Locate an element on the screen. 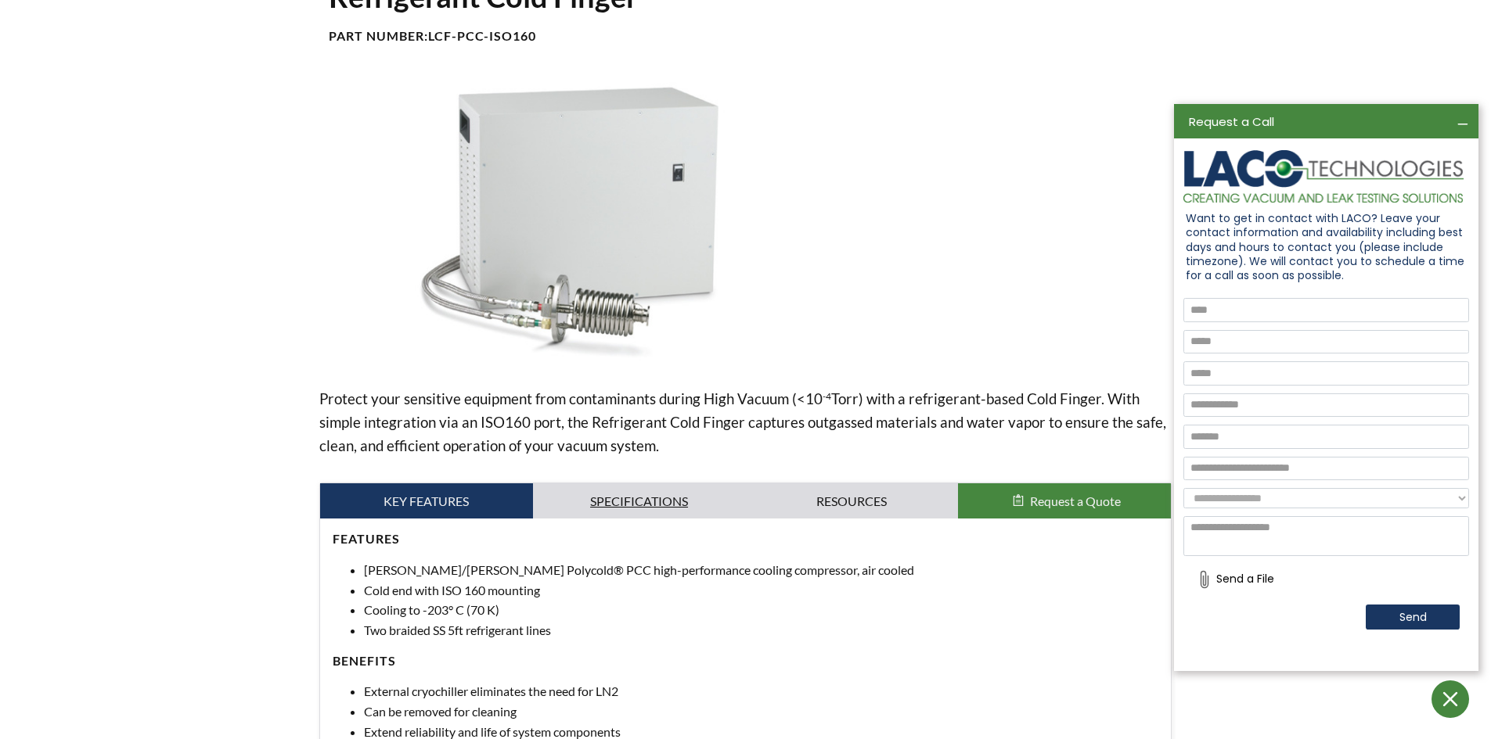 This screenshot has width=1491, height=739. li: Two braided SS 5ft refrigerant lines is located at coordinates (761, 631).